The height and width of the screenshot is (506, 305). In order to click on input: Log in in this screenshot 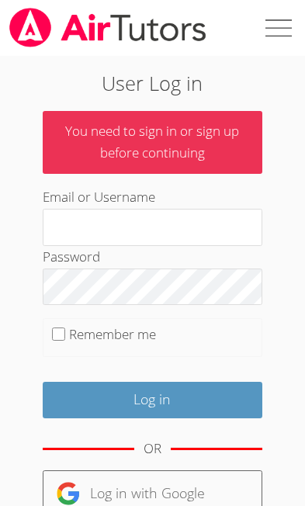, I will do `click(152, 400)`.